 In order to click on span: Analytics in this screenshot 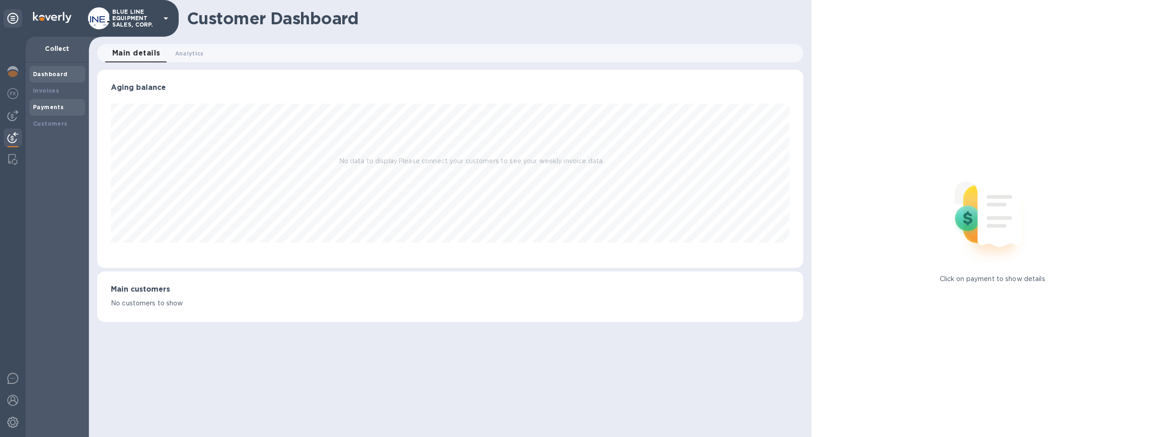, I will do `click(189, 53)`.